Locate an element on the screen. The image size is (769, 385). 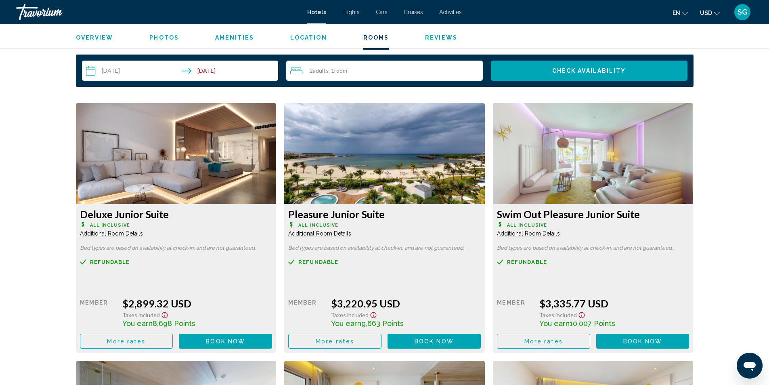
span: USD is located at coordinates (706, 13).